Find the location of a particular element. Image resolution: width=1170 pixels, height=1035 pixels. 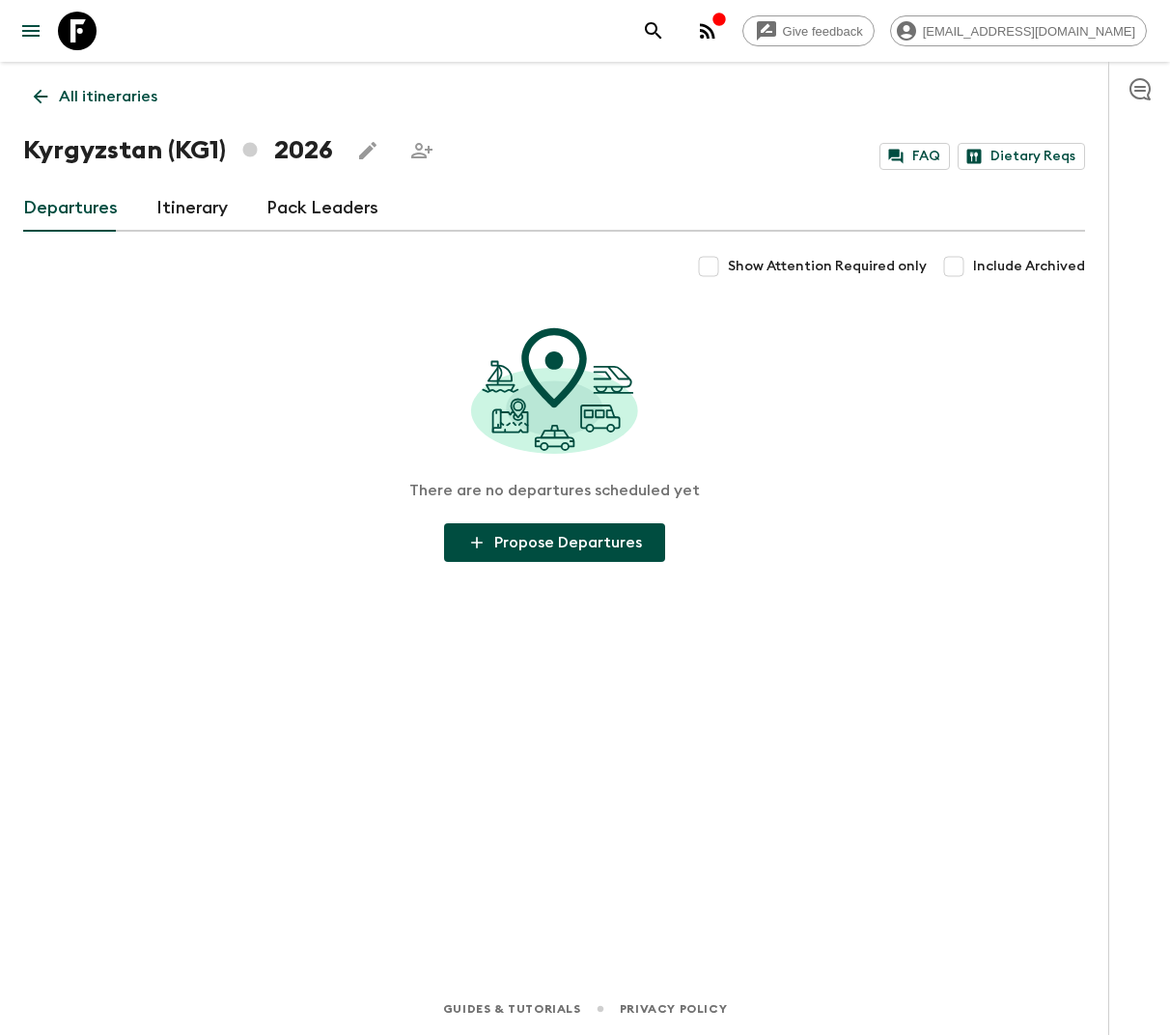

p: There are no departures scheduled yet is located at coordinates (554, 490).